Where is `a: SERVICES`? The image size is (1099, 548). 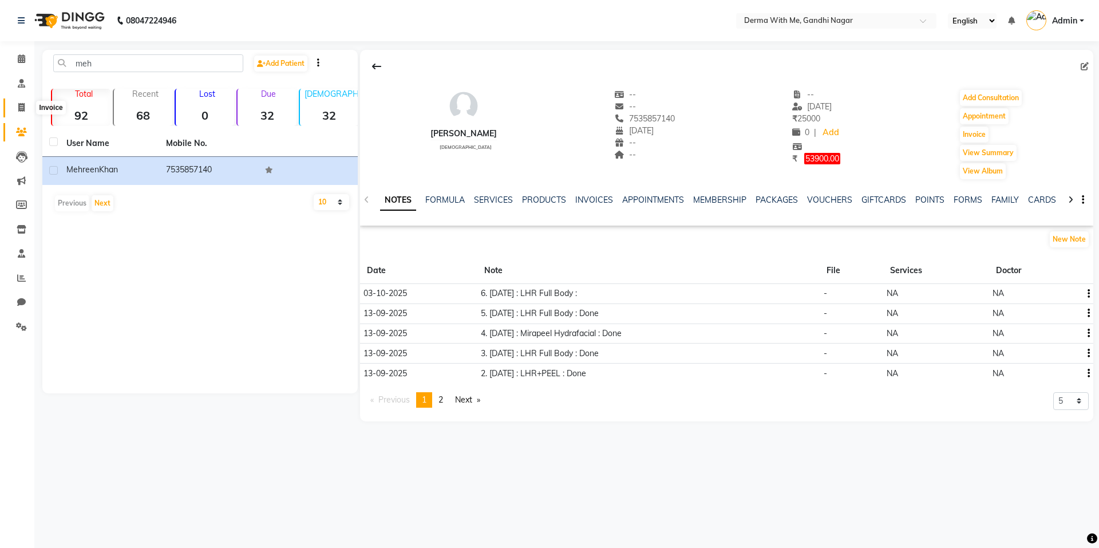
a: SERVICES is located at coordinates (493, 200).